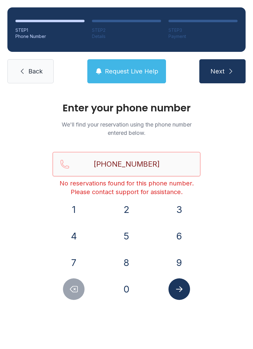  What do you see at coordinates (180, 290) in the screenshot?
I see `button: Submit lookup form` at bounding box center [180, 290].